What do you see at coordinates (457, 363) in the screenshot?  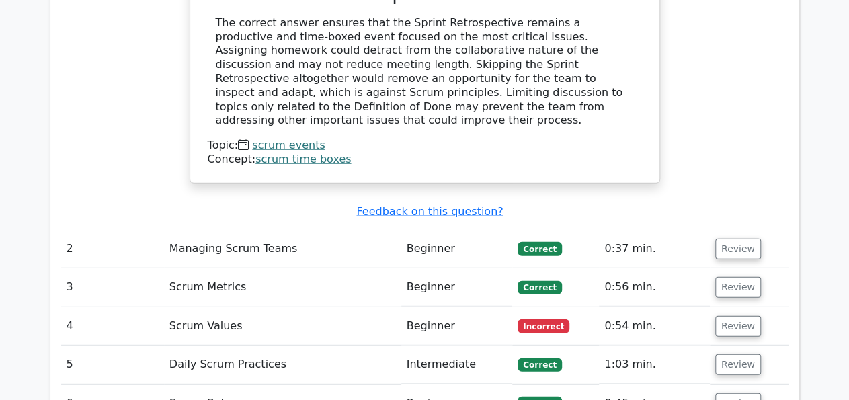 I see `td: Intermediate` at bounding box center [457, 363].